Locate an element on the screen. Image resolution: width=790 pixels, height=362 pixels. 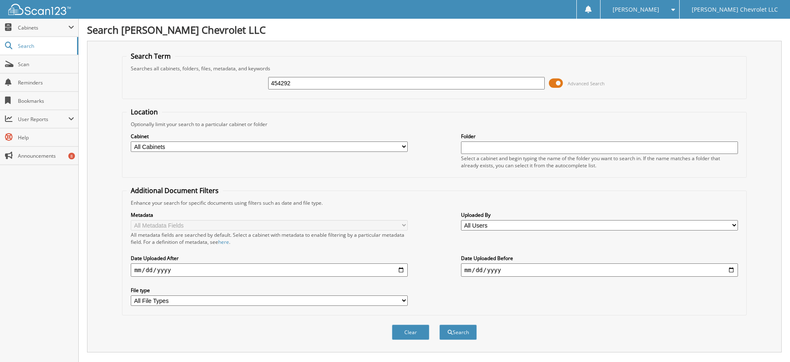
div: Searches all cabinets, folders, files, metadata, and keywords is located at coordinates (434, 68).